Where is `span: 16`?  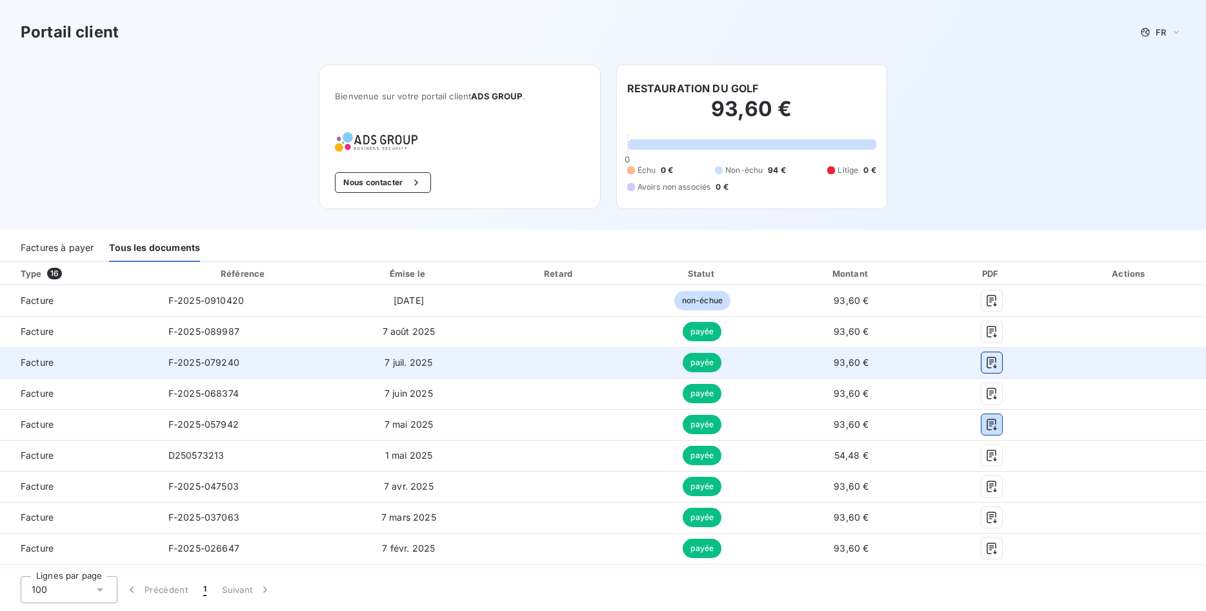 span: 16 is located at coordinates (54, 274).